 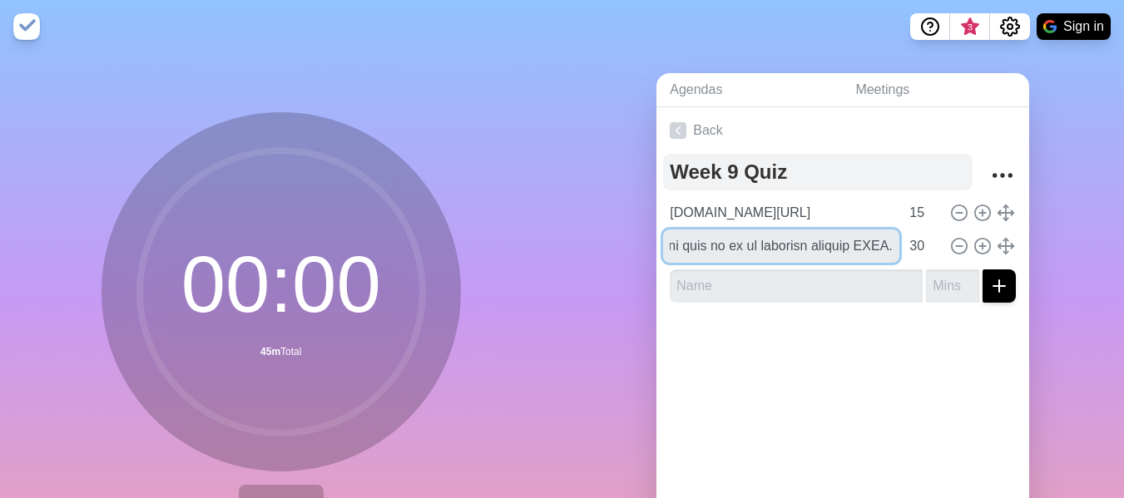 What do you see at coordinates (935, 90) in the screenshot?
I see `a: Meetings` at bounding box center [935, 90].